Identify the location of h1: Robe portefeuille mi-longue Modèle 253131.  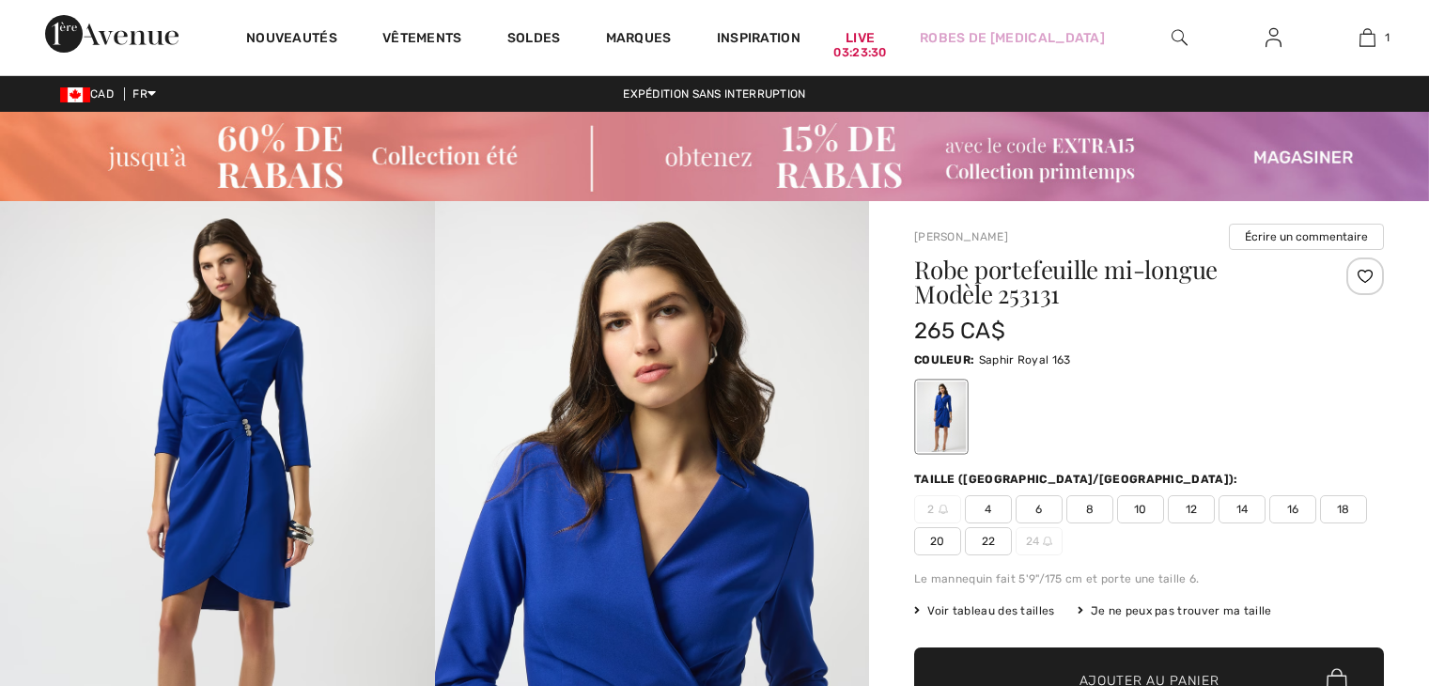
(1110, 282).